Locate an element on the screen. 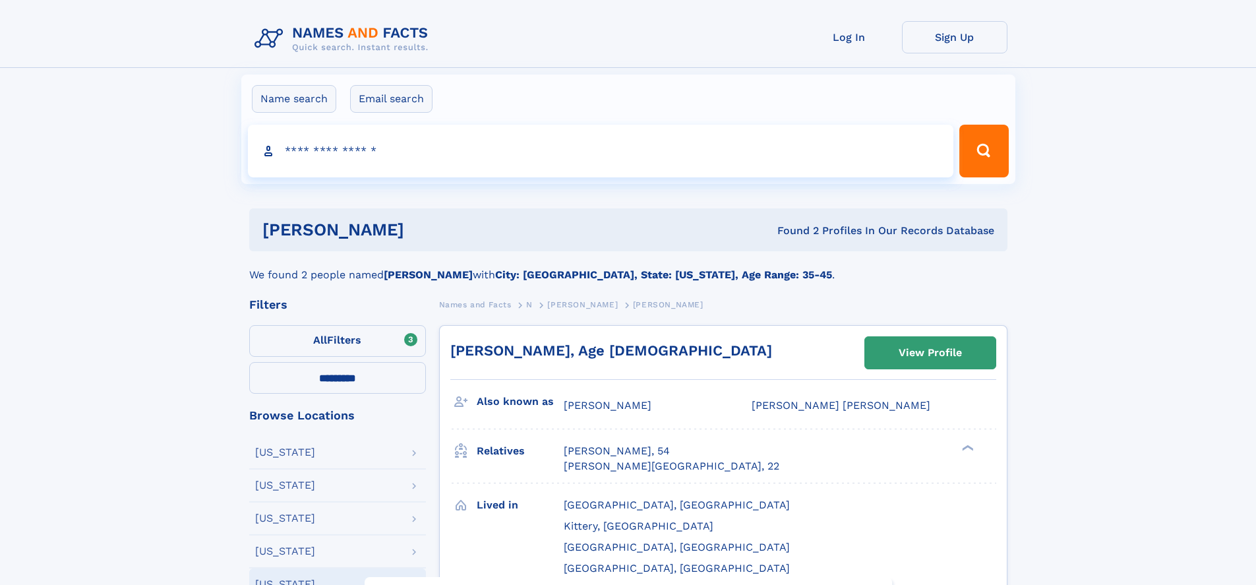  a: N is located at coordinates (529, 304).